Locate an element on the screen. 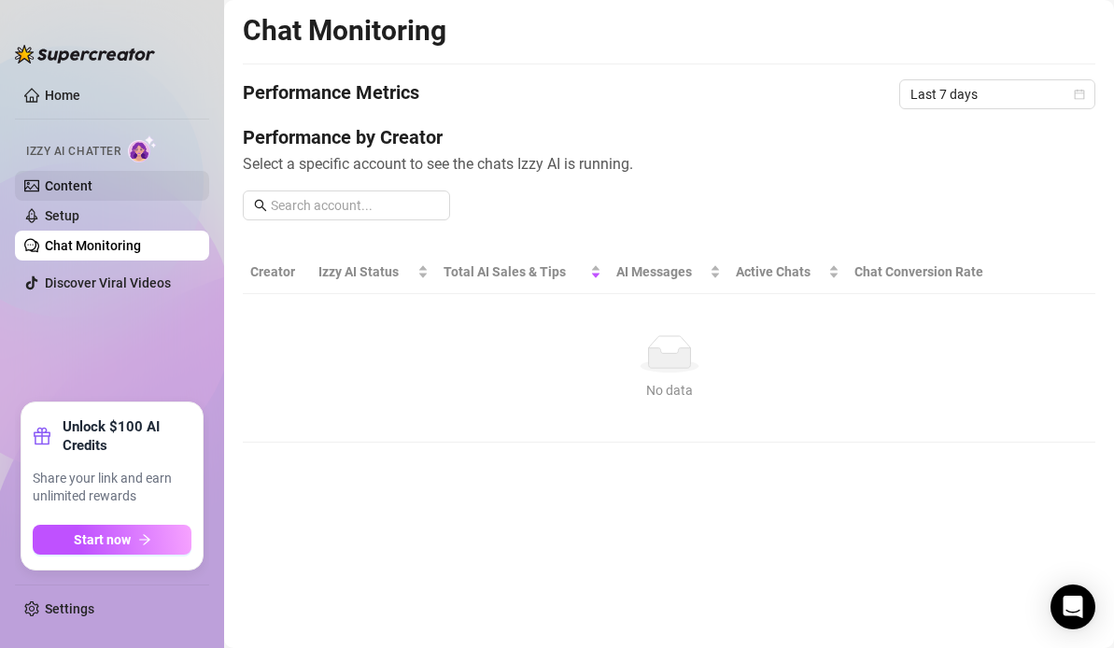 The width and height of the screenshot is (1114, 648). th: Izzy AI Status is located at coordinates (374, 272).